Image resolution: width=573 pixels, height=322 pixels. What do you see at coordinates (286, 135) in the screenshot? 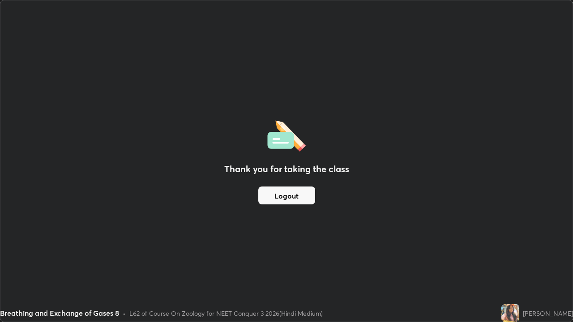
I see `img: offlineFeedback.1438e8b3.svg` at bounding box center [286, 135].